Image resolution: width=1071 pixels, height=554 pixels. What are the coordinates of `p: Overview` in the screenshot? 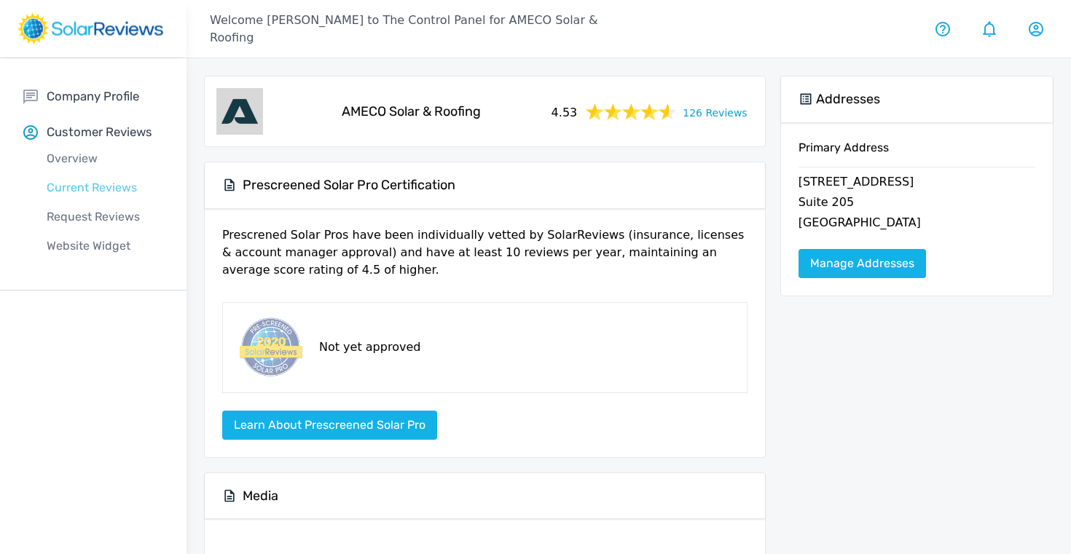 It's located at (105, 159).